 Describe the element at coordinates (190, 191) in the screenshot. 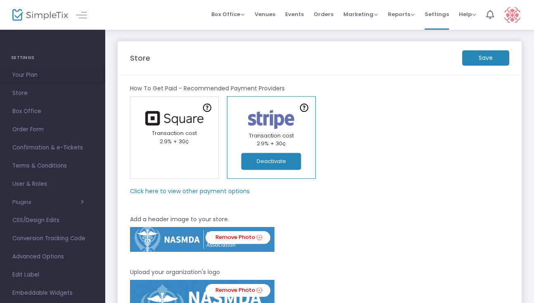

I see `m-panel-subtitle: Click here to view other payment options` at that location.